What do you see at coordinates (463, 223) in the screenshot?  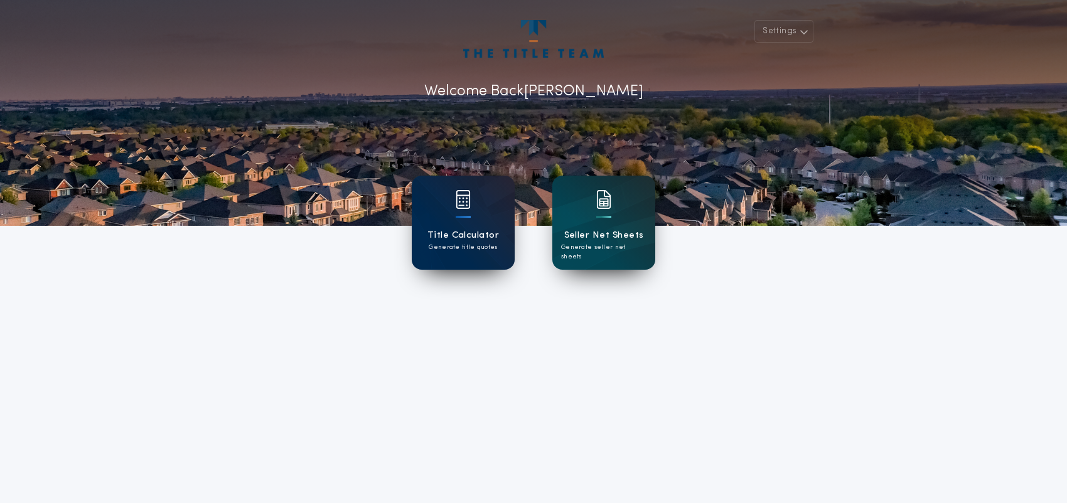 I see `a: card iconTitle CalculatorGenerate title quotes` at bounding box center [463, 223].